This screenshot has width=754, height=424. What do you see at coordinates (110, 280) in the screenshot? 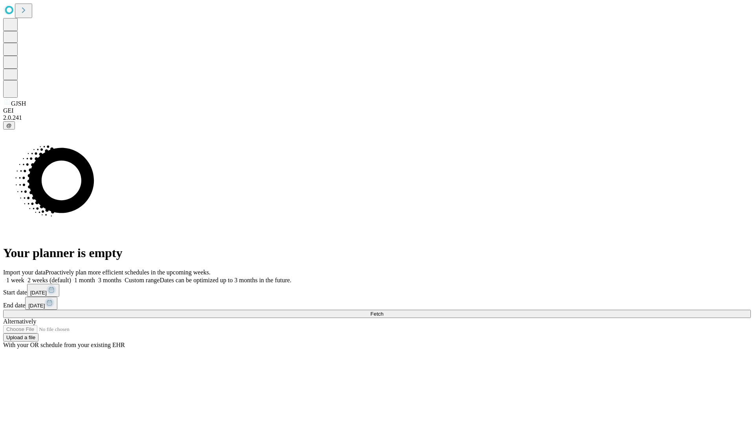
I see `span: 3 months` at bounding box center [110, 280].